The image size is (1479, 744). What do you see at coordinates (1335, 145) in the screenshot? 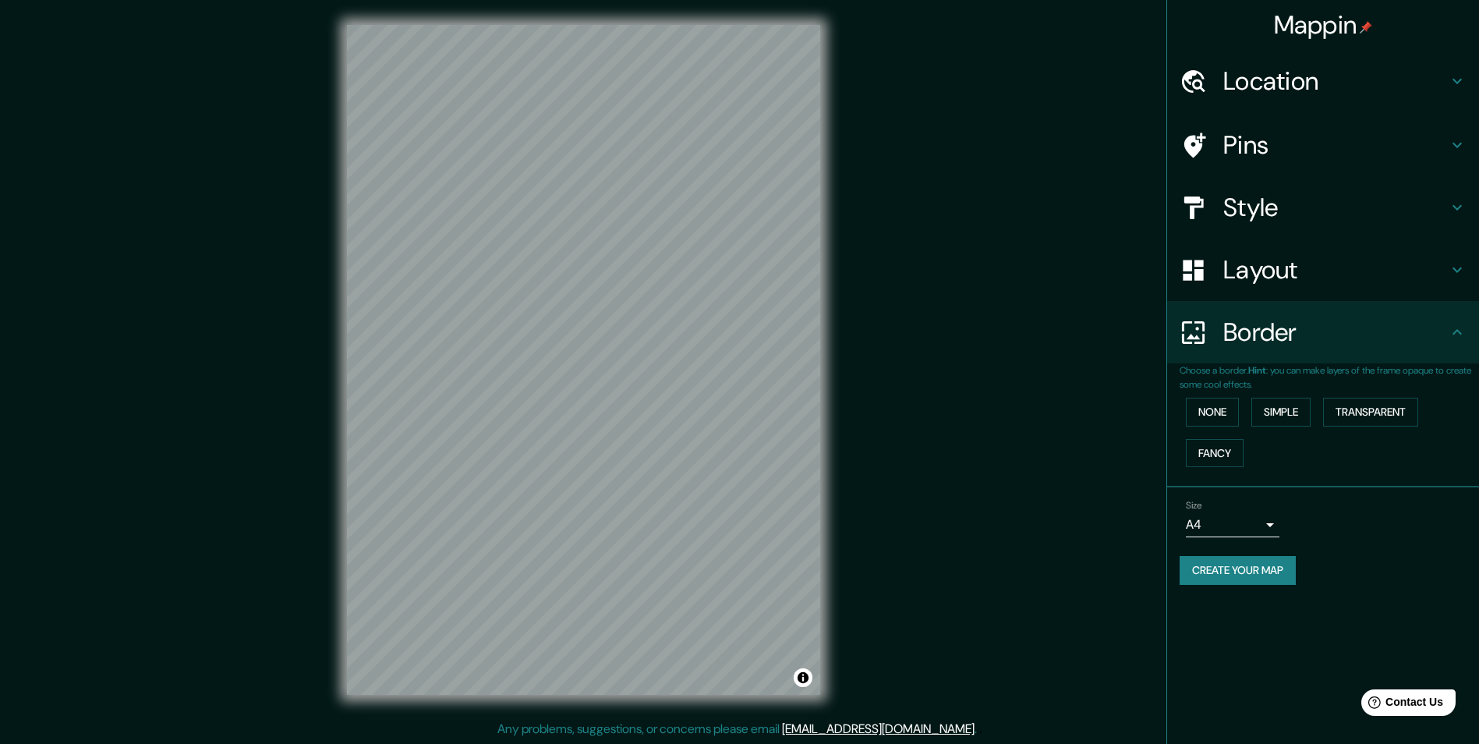
I see `h4: Pins` at bounding box center [1335, 145].